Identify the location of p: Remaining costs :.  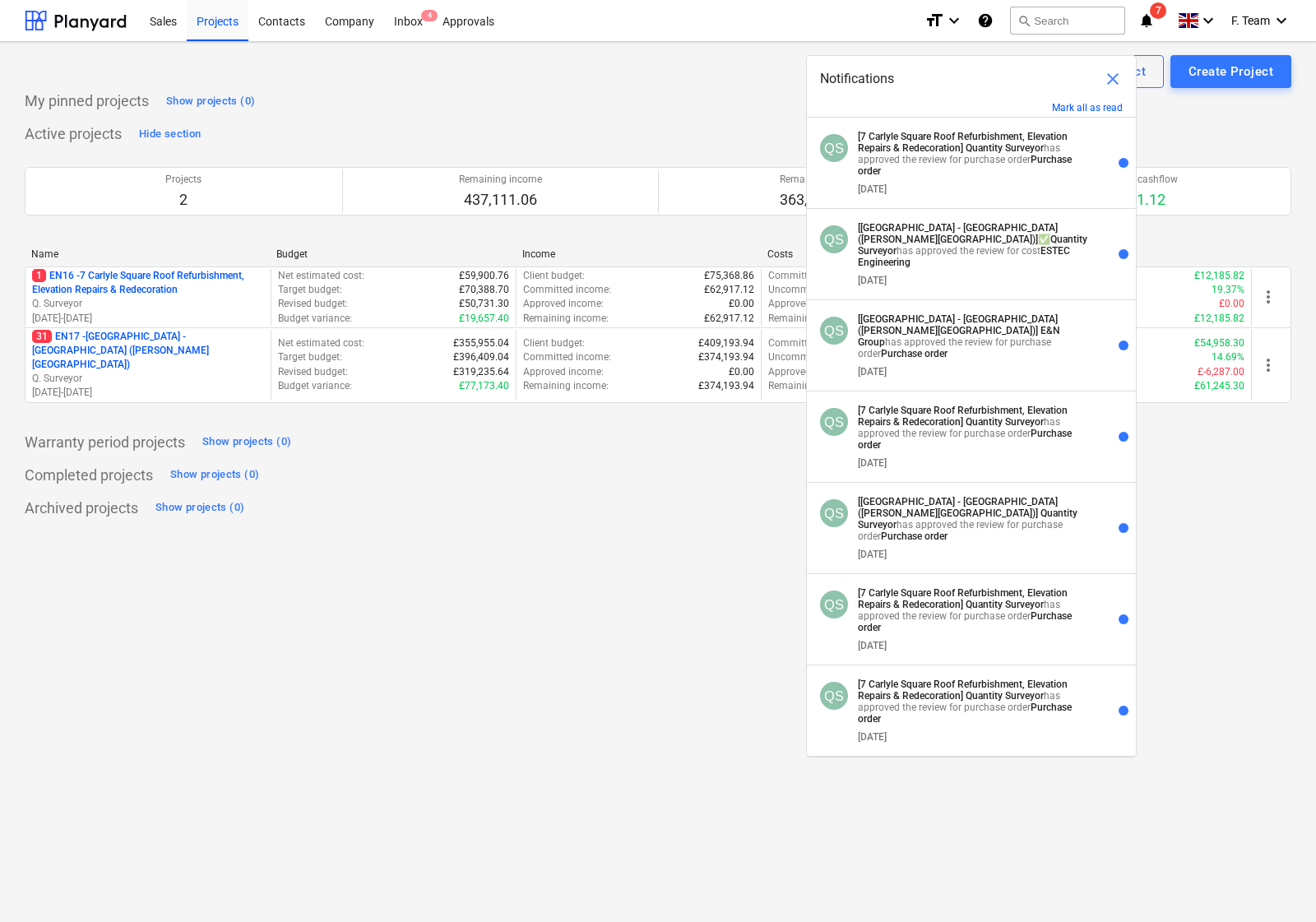
(806, 386).